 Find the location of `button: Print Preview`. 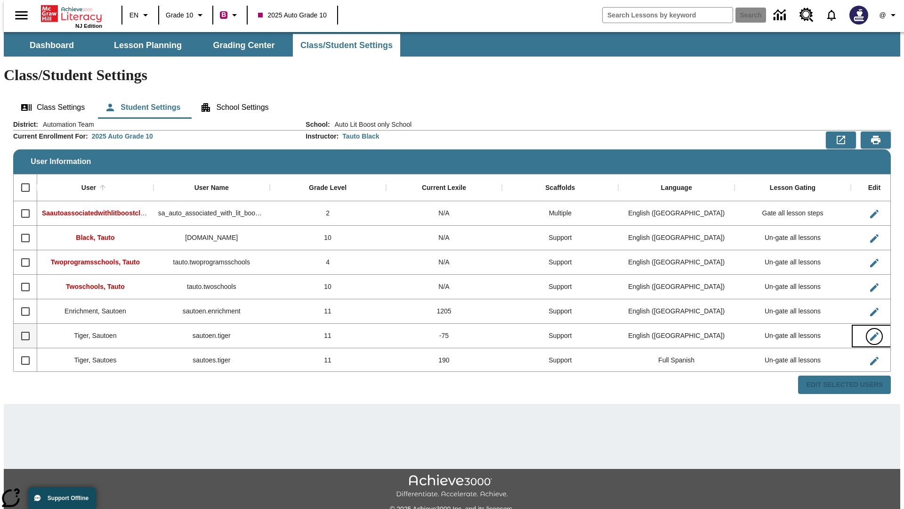

button: Print Preview is located at coordinates (876, 140).